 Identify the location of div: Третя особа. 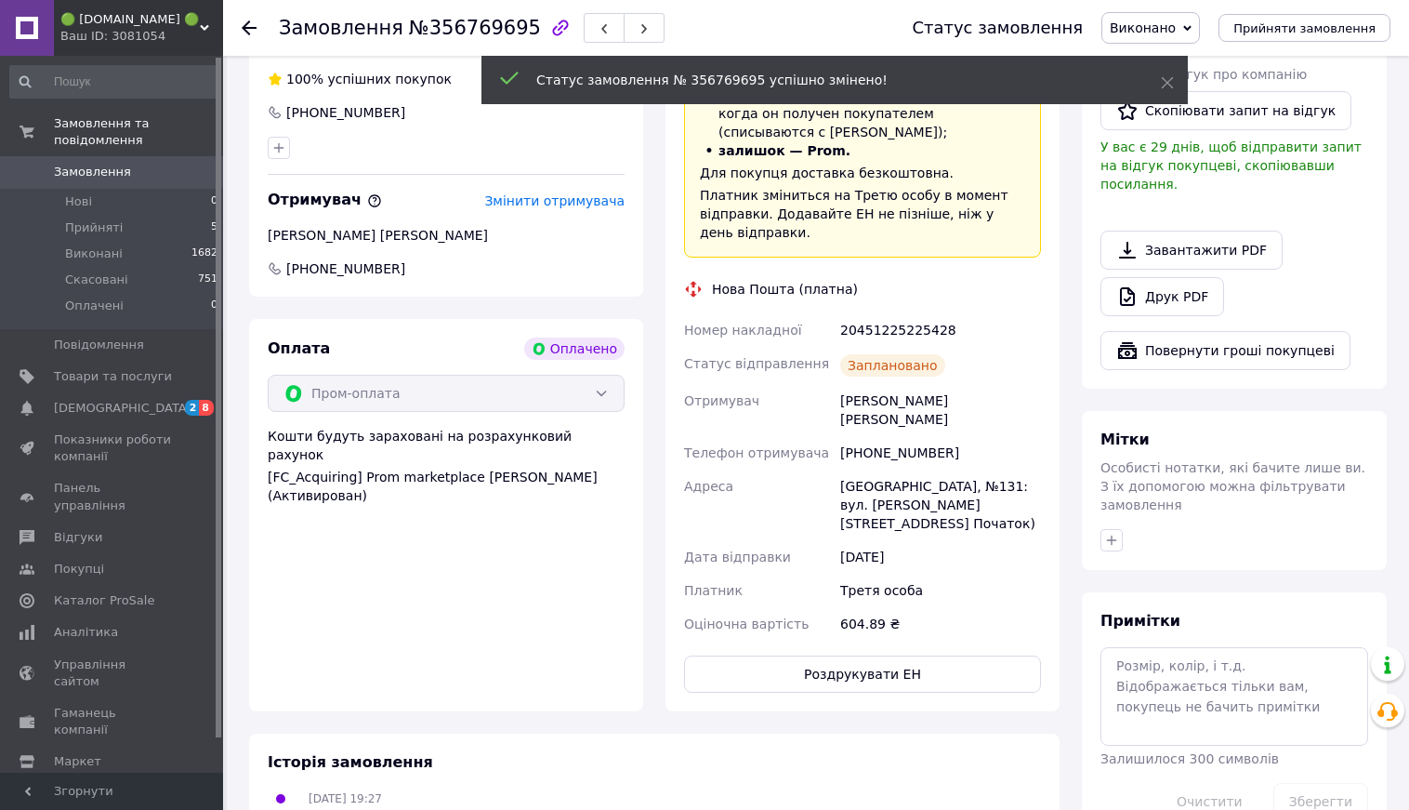
(941, 590).